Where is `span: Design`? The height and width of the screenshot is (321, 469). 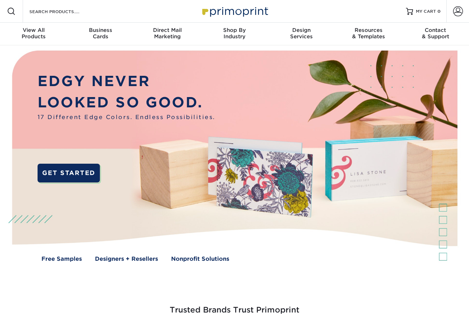
span: Design is located at coordinates (302, 30).